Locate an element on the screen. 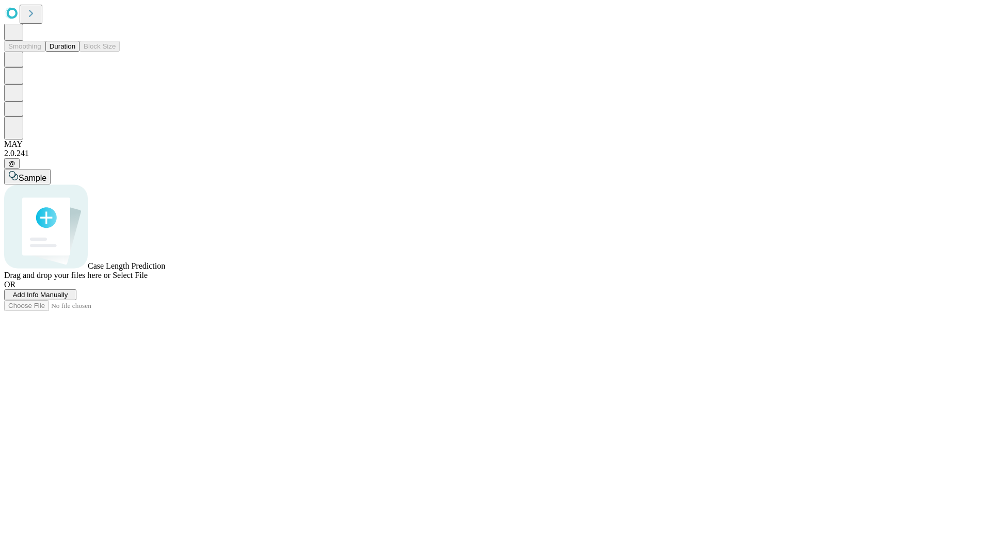 Image resolution: width=991 pixels, height=558 pixels. span: Drag and drop your files here or is located at coordinates (57, 275).